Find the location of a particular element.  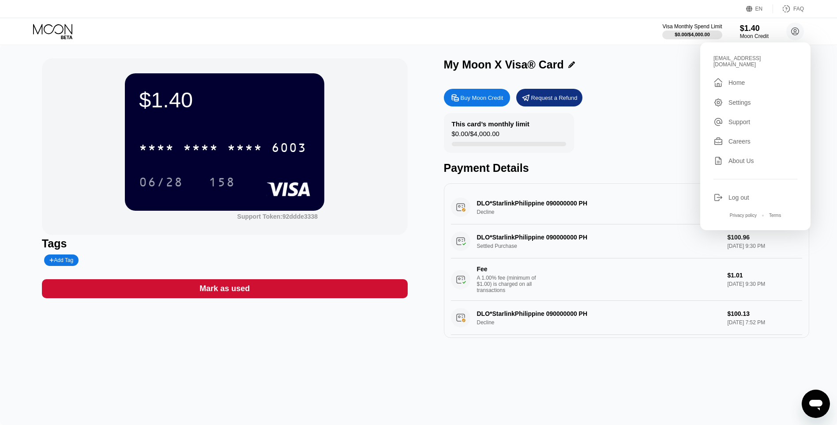

div: $1.01 is located at coordinates (765, 275).